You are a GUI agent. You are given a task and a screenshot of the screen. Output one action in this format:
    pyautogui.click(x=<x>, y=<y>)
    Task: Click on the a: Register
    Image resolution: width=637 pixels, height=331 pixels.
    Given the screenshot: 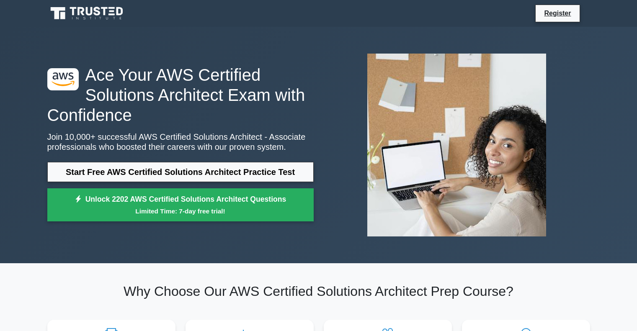 What is the action you would take?
    pyautogui.click(x=557, y=13)
    